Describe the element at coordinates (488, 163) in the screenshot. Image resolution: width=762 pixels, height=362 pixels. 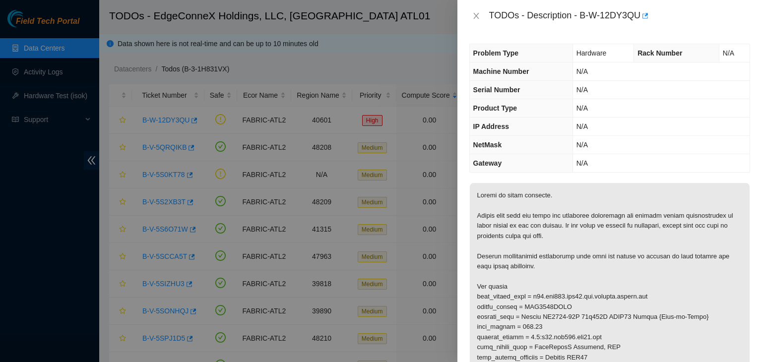
I see `span: Gateway` at that location.